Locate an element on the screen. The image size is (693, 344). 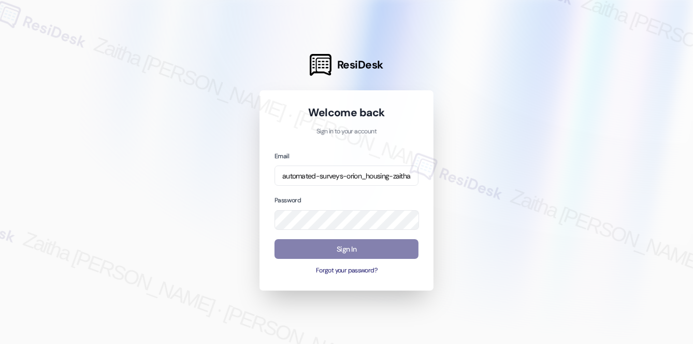
button: Forgot your password? is located at coordinates (347, 270).